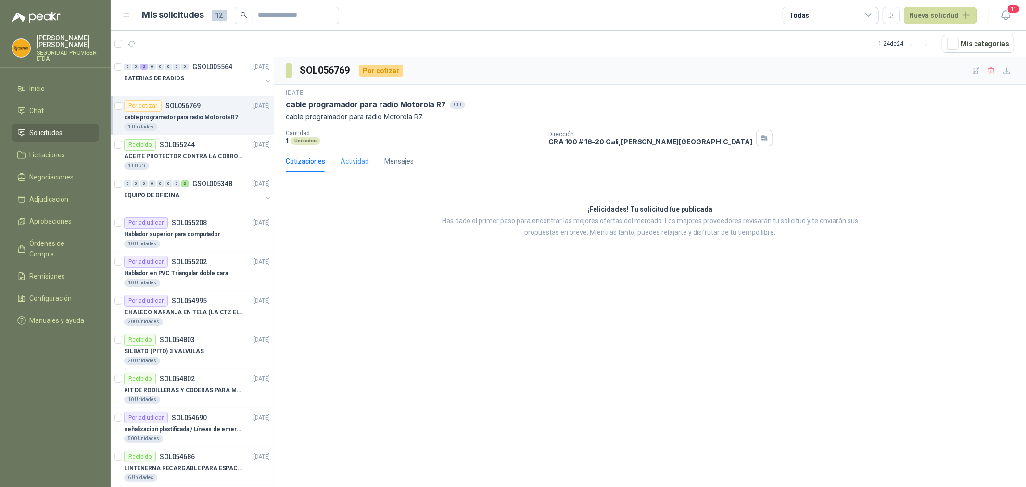  What do you see at coordinates (184, 429) in the screenshot?
I see `p: señalizacion plastificada / Líneas de emergencia` at bounding box center [184, 429].